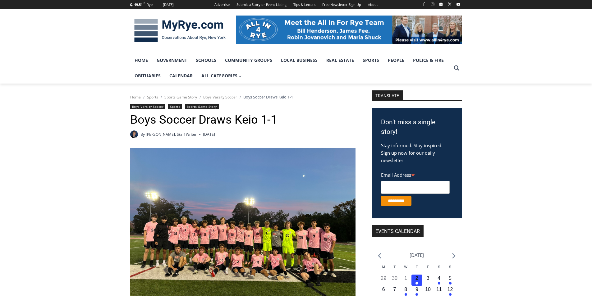  What do you see at coordinates (384, 267) in the screenshot?
I see `span: M` at bounding box center [384, 267].